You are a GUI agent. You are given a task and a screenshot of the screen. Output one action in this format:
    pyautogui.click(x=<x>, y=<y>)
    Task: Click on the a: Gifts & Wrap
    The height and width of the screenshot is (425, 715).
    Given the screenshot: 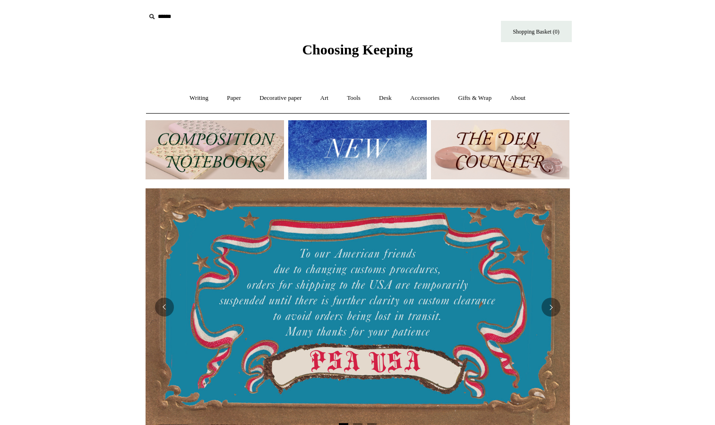 What is the action you would take?
    pyautogui.click(x=475, y=98)
    